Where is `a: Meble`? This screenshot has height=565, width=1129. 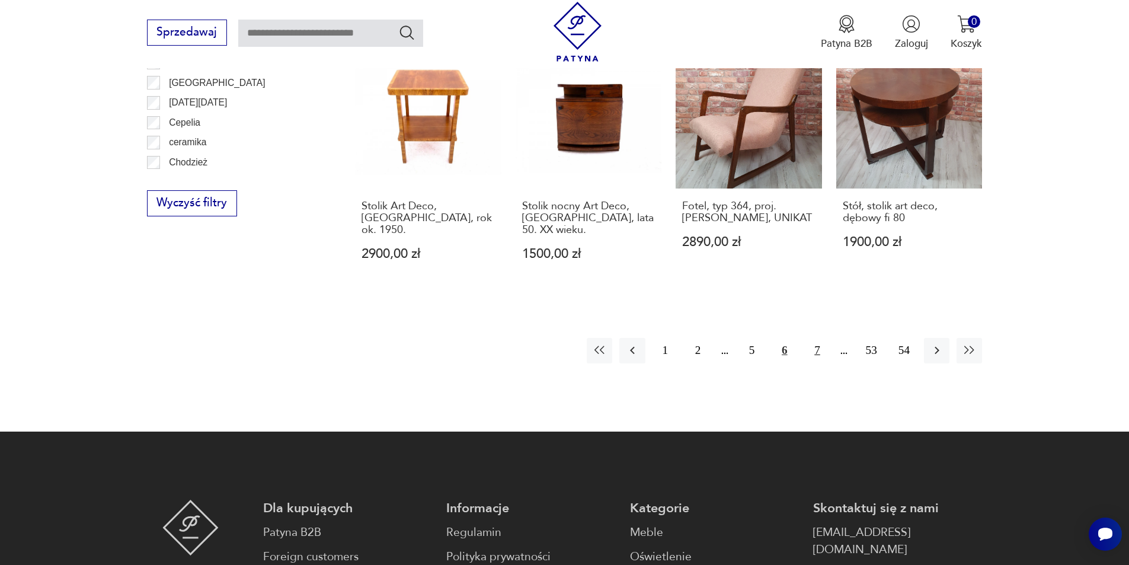
a: Meble is located at coordinates (714, 532).